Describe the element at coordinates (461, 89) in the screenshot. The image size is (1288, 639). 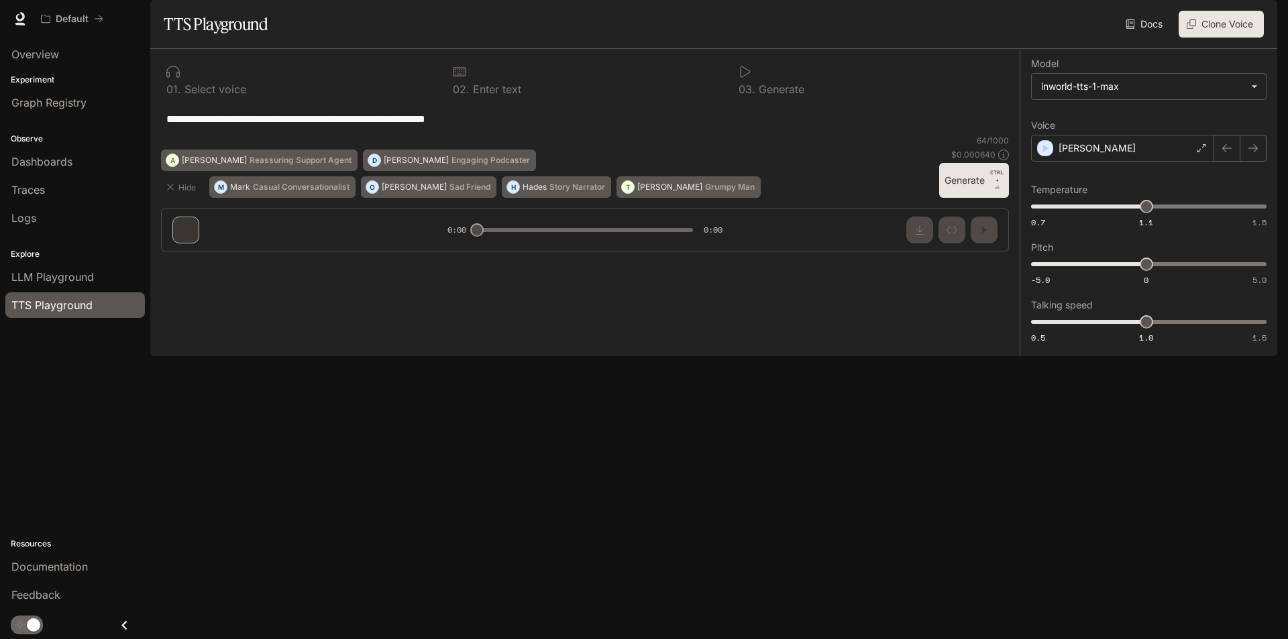
I see `p: 0 2 .` at that location.